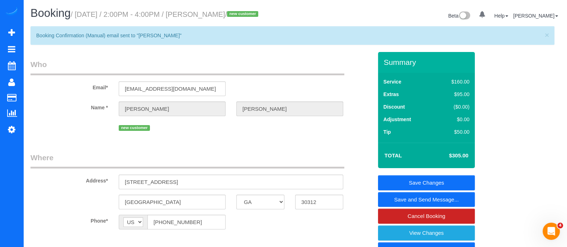 The image size is (567, 247). I want to click on h4: $305.00, so click(448, 156).